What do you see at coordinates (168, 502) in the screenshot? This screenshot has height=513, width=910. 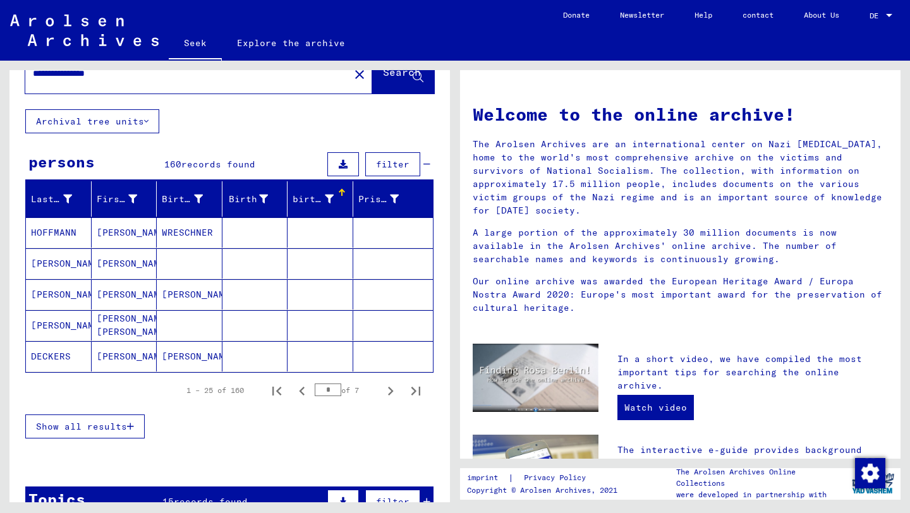 I see `font: 15` at bounding box center [168, 502].